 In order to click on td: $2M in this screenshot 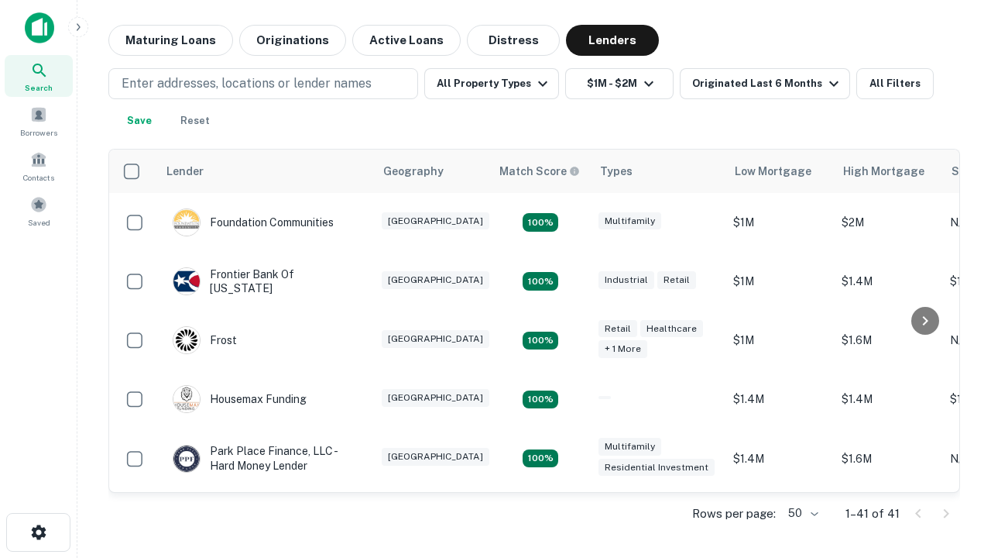, I will do `click(888, 222)`.